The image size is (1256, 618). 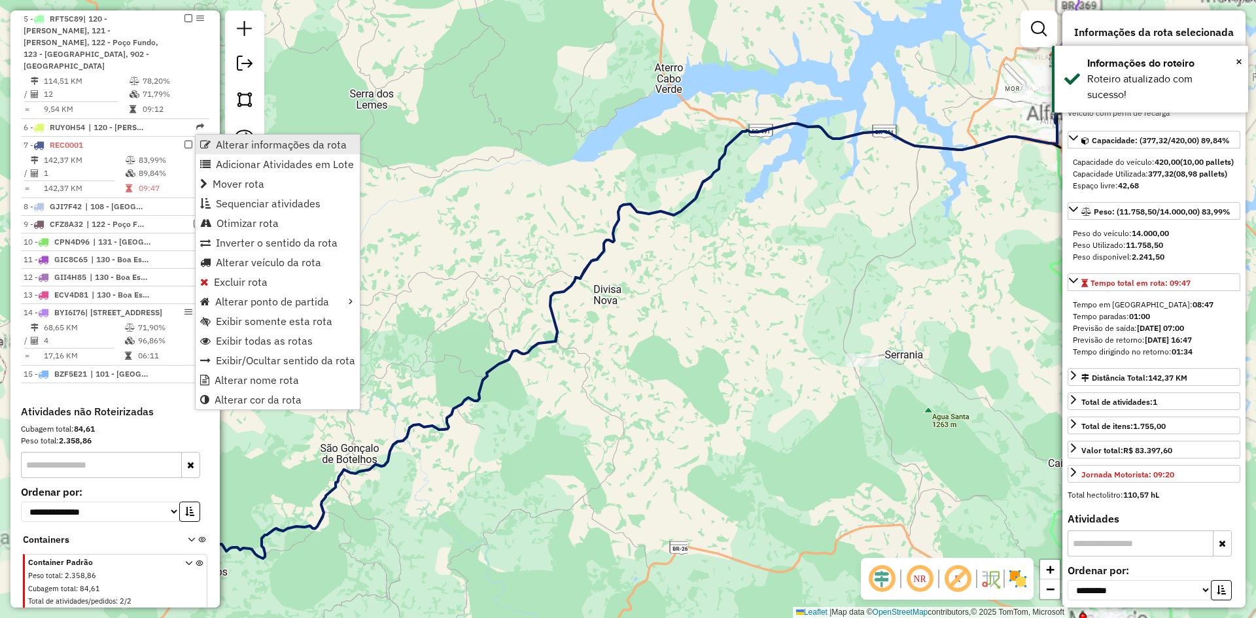 What do you see at coordinates (35, 160) in the screenshot?
I see `i: Distância Total` at bounding box center [35, 160].